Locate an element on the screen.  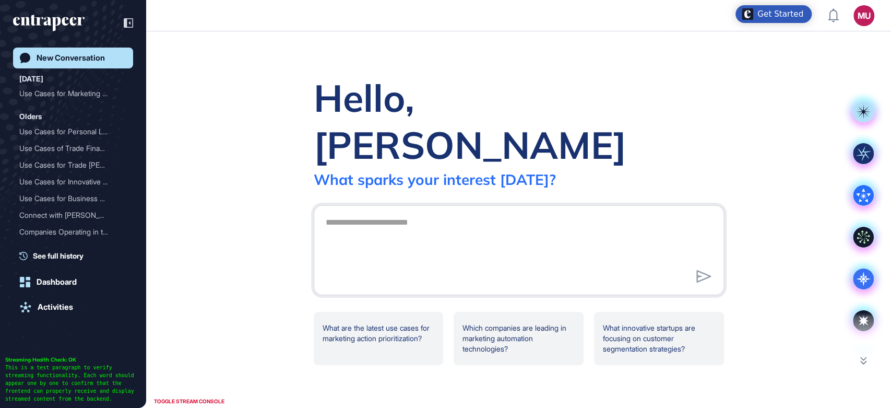
a: Activities is located at coordinates (73, 307).